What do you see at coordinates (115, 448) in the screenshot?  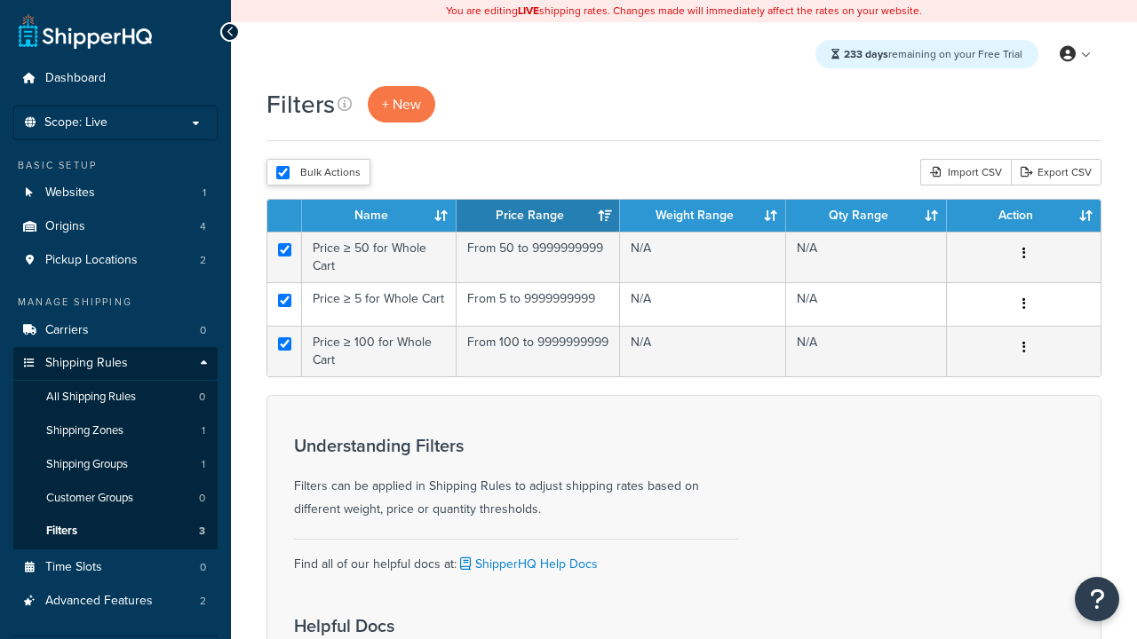 I see `li: Shipping Rules` at bounding box center [115, 448].